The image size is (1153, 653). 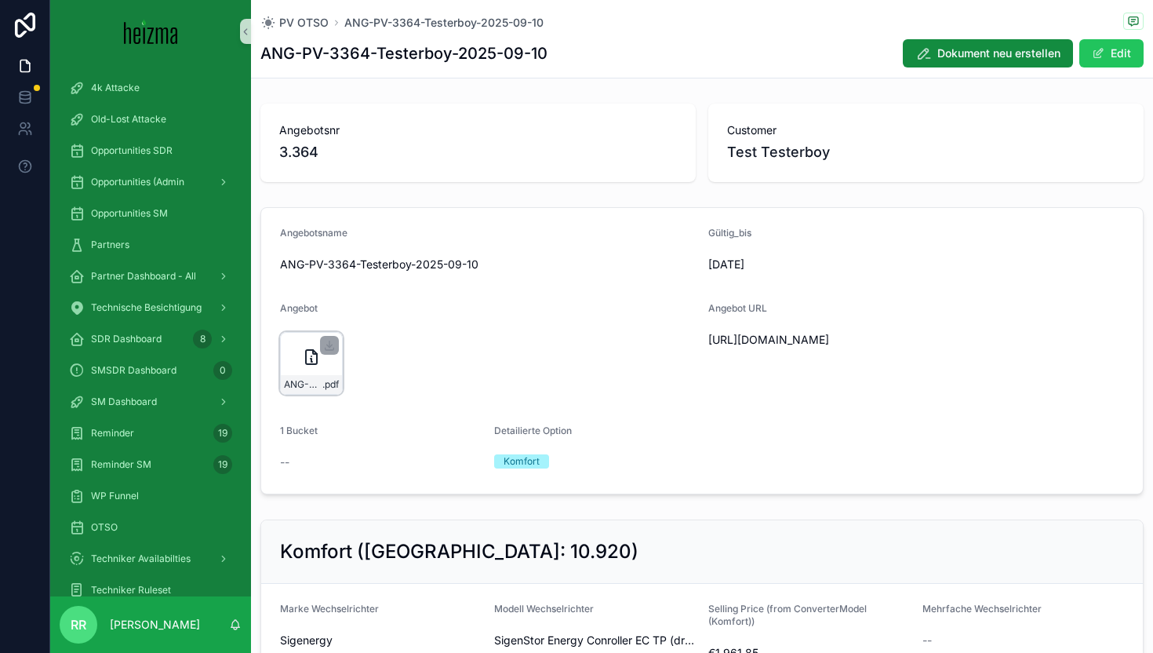 What do you see at coordinates (151, 558) in the screenshot?
I see `a: Techniker Availabilties` at bounding box center [151, 558].